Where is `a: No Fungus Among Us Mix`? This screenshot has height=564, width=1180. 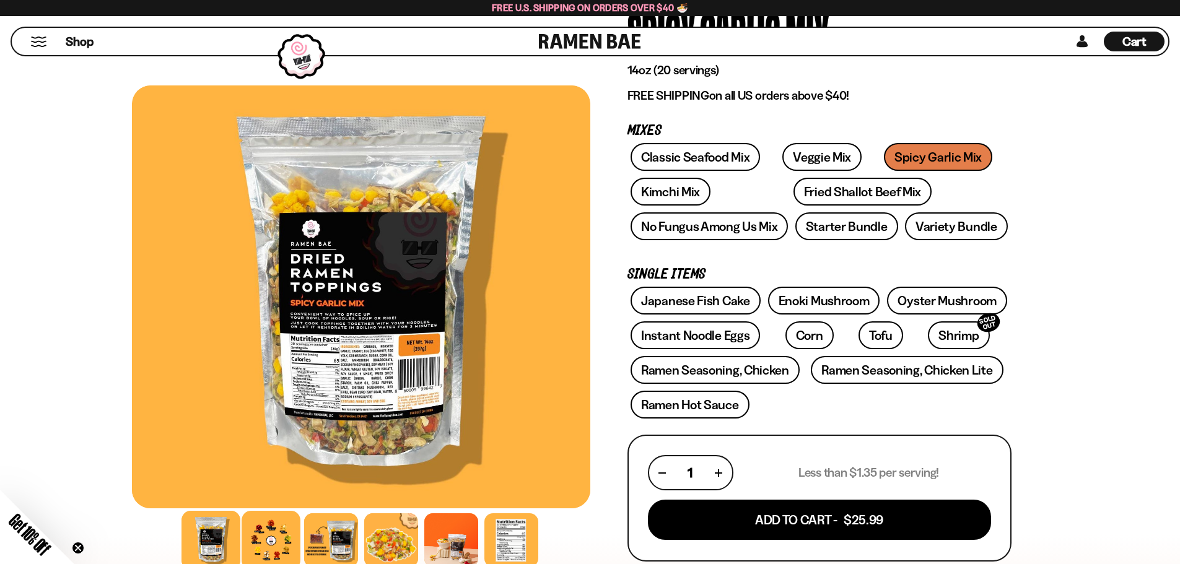
a: No Fungus Among Us Mix is located at coordinates (709, 226).